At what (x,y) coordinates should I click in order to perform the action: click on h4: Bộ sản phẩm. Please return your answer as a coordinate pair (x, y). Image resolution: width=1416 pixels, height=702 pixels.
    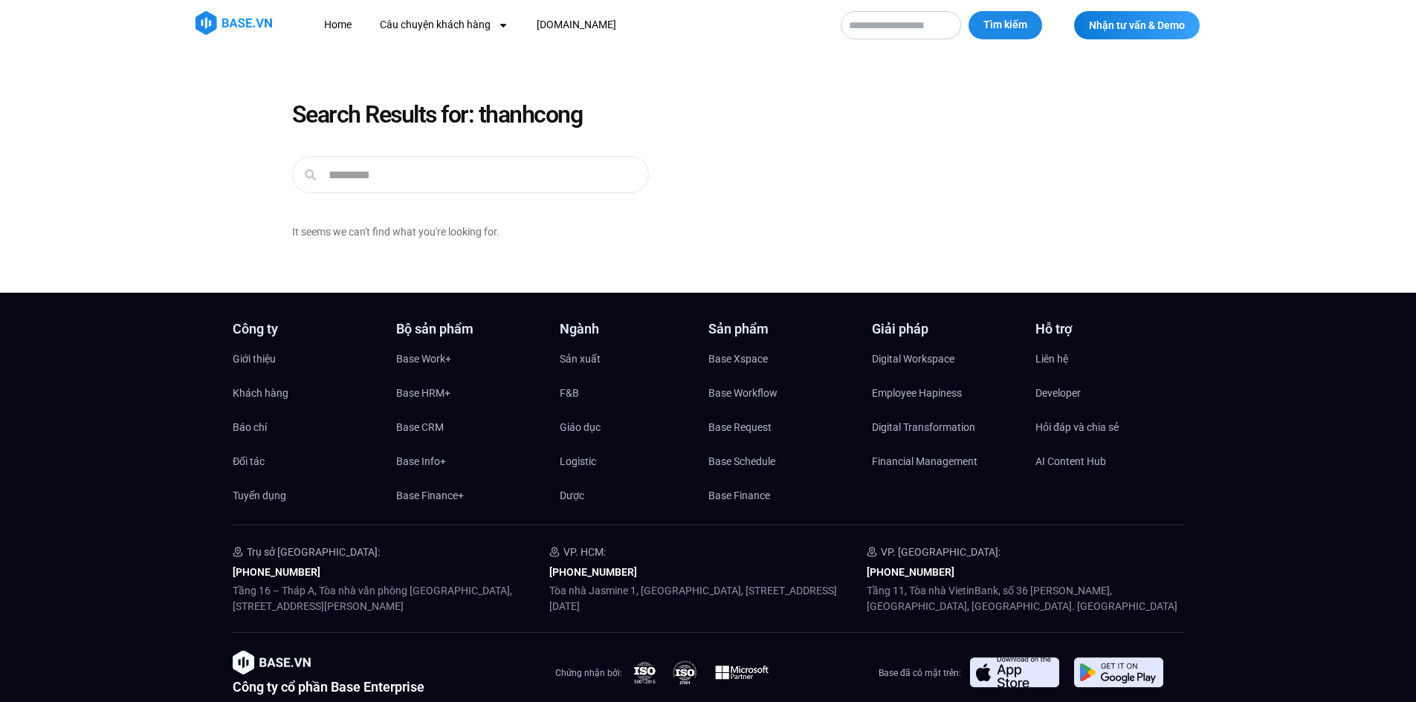
    Looking at the image, I should click on (470, 329).